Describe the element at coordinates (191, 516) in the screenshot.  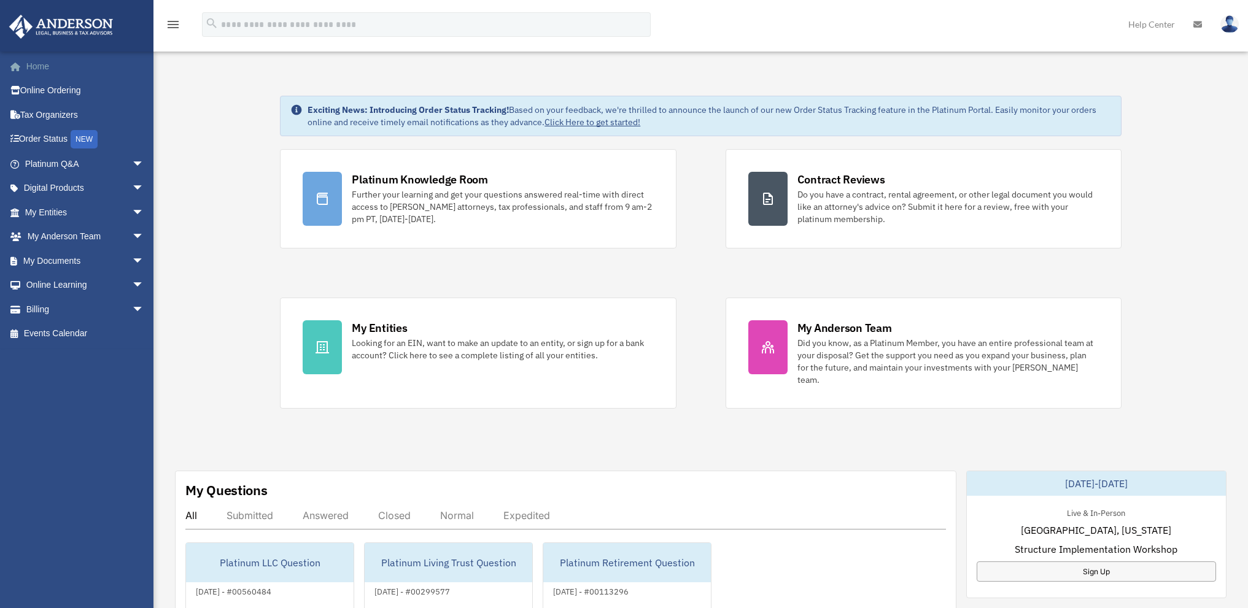
I see `div: All` at that location.